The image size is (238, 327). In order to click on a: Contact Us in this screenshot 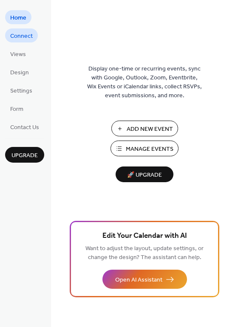, I will do `click(25, 126)`.